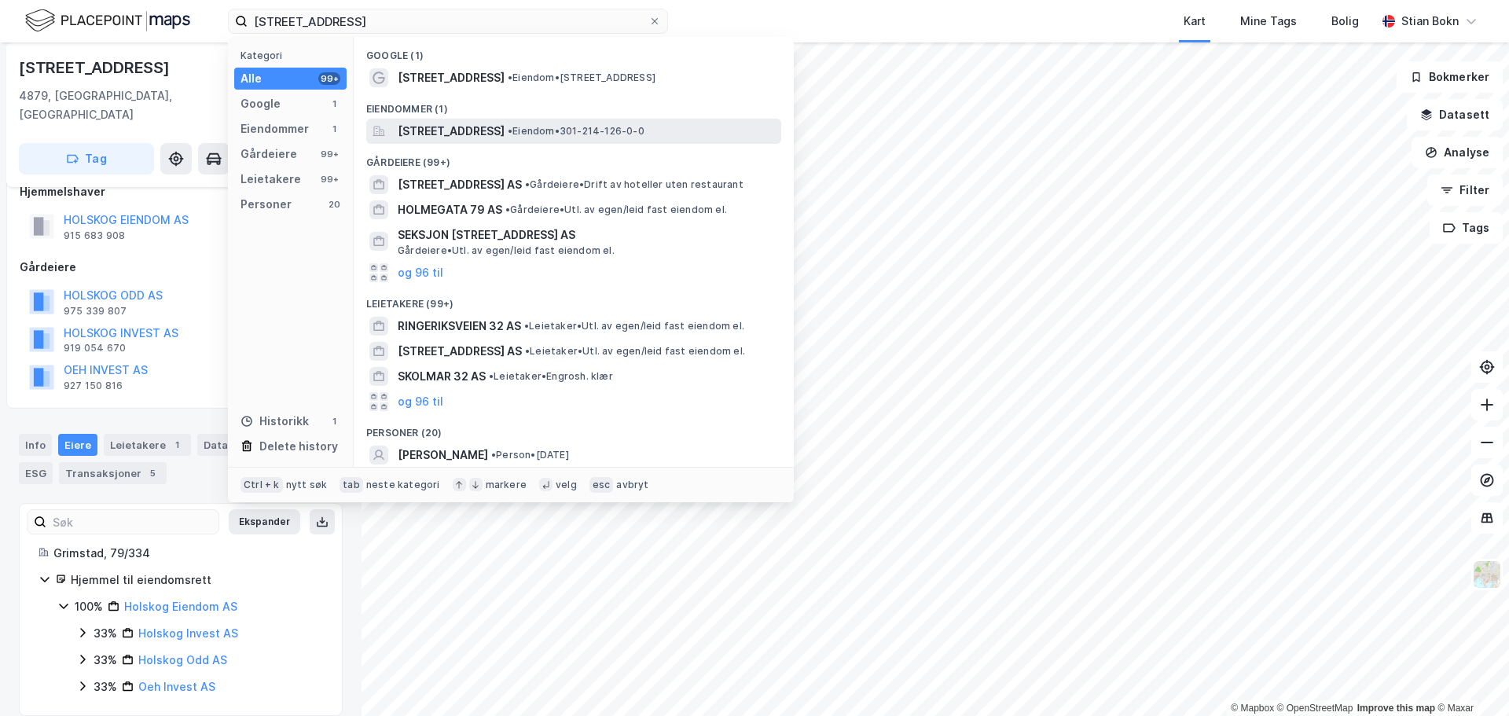 This screenshot has height=716, width=1509. I want to click on button: Analyse, so click(1457, 152).